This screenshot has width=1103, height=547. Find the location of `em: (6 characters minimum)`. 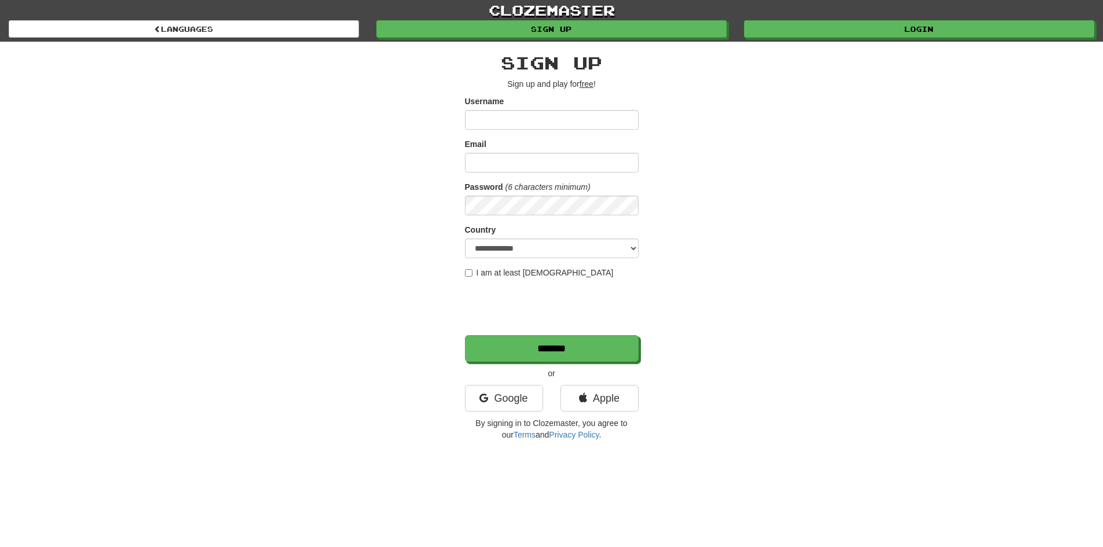

em: (6 characters minimum) is located at coordinates (548, 187).